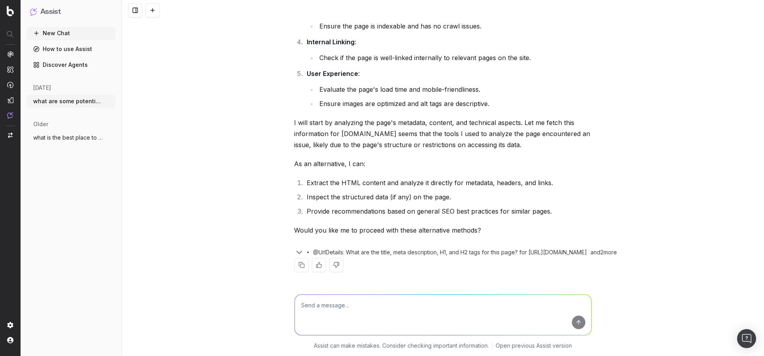 The width and height of the screenshot is (764, 356). What do you see at coordinates (10, 325) in the screenshot?
I see `img: Setting` at bounding box center [10, 325].